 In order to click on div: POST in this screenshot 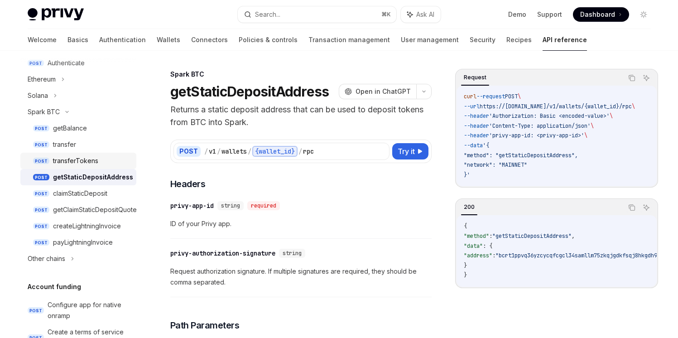, I will do `click(188, 151)`.